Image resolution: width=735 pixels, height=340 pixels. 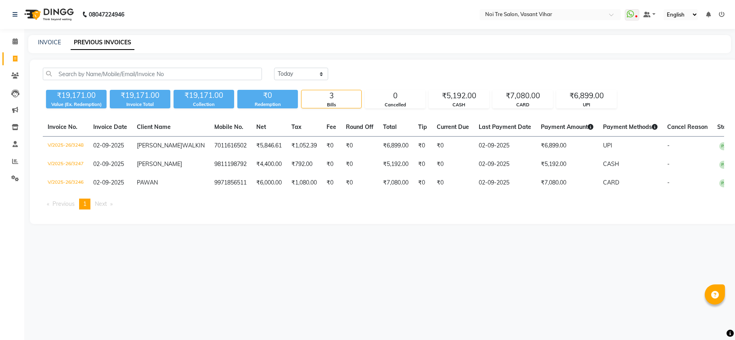 I want to click on span: Next, so click(x=101, y=204).